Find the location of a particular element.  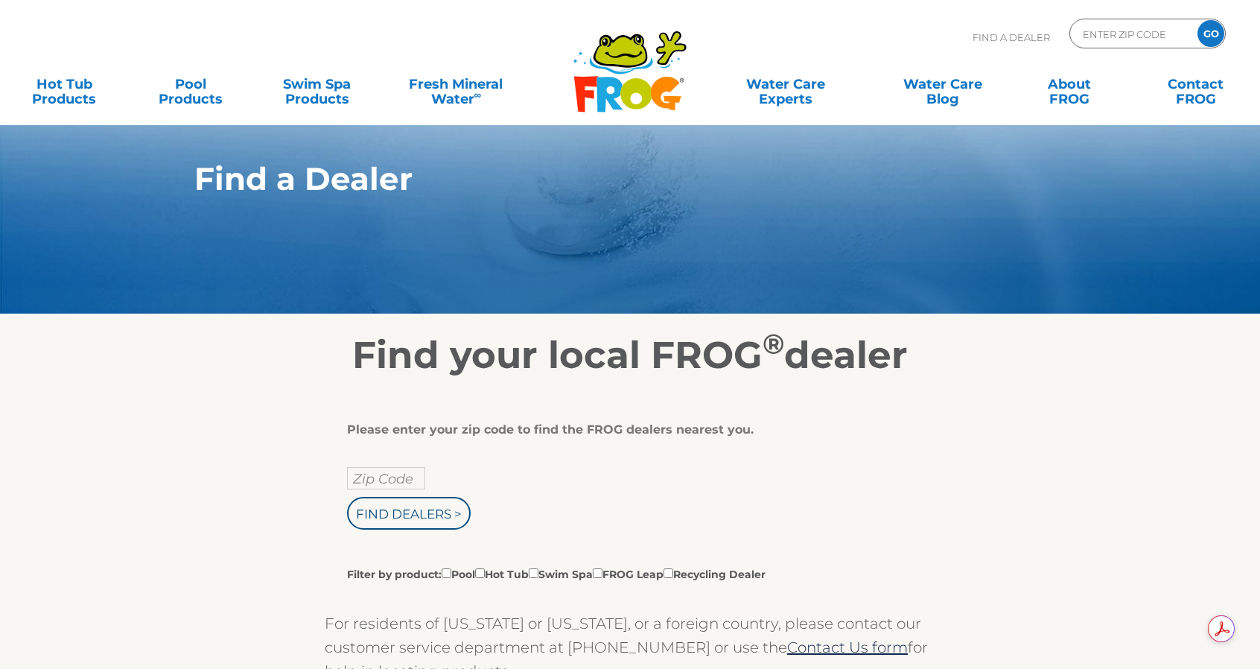

p: Find A Dealer is located at coordinates (1011, 37).